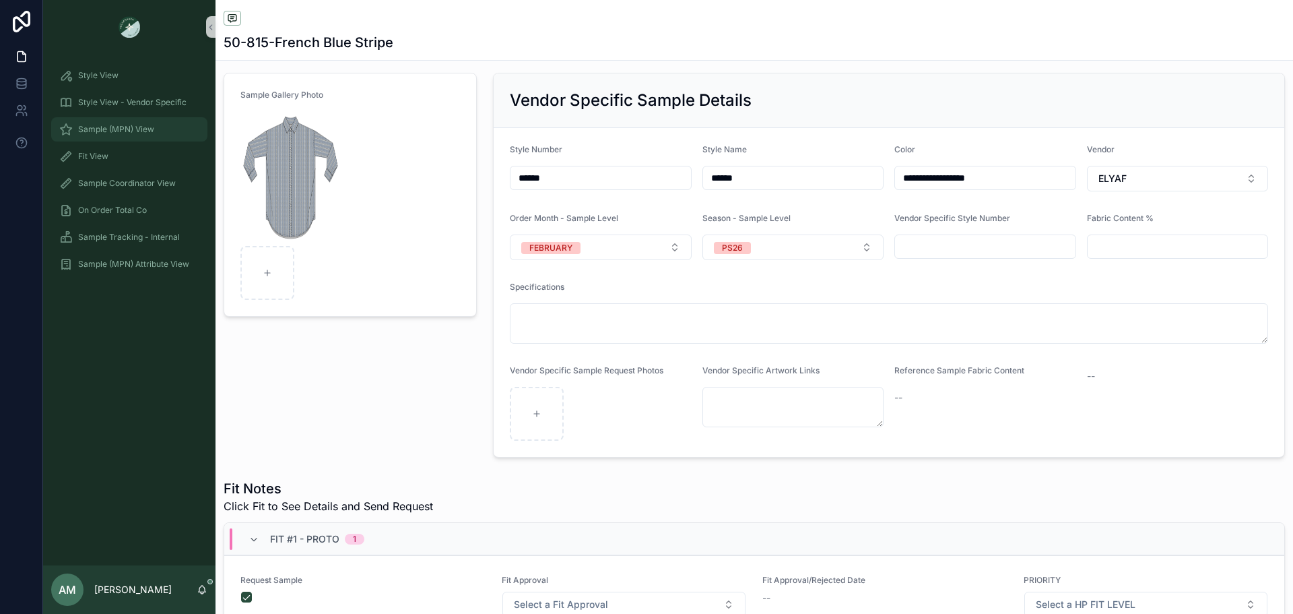 This screenshot has height=614, width=1293. What do you see at coordinates (282, 94) in the screenshot?
I see `span: Sample Gallery Photo` at bounding box center [282, 94].